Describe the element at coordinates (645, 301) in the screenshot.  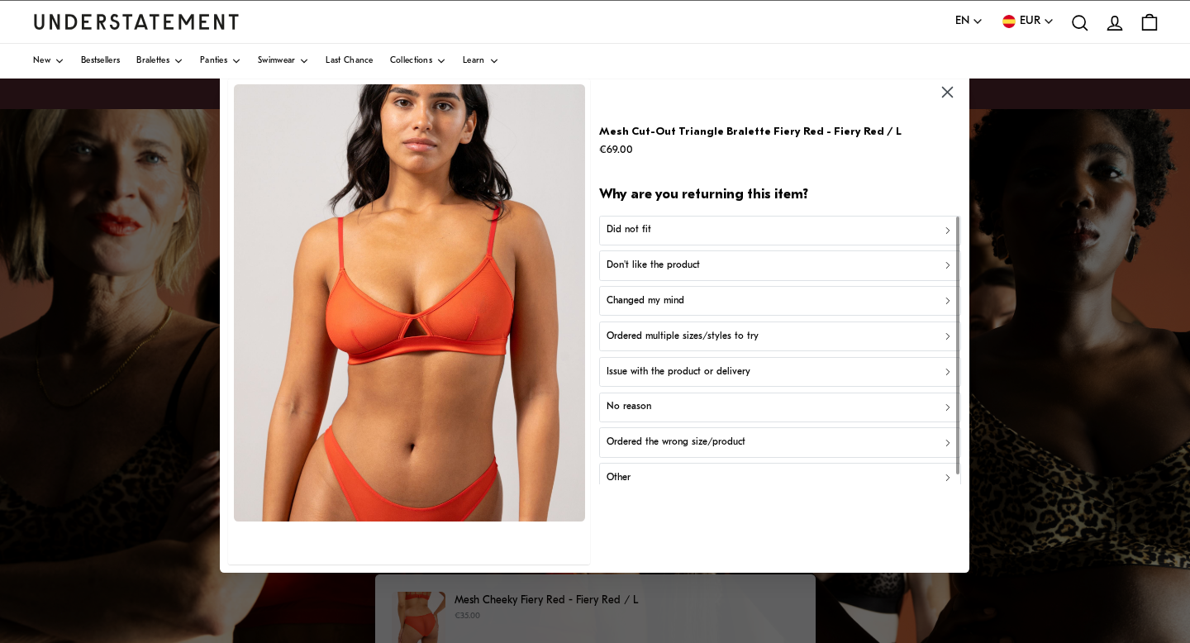
I see `p: Changed my mind` at that location.